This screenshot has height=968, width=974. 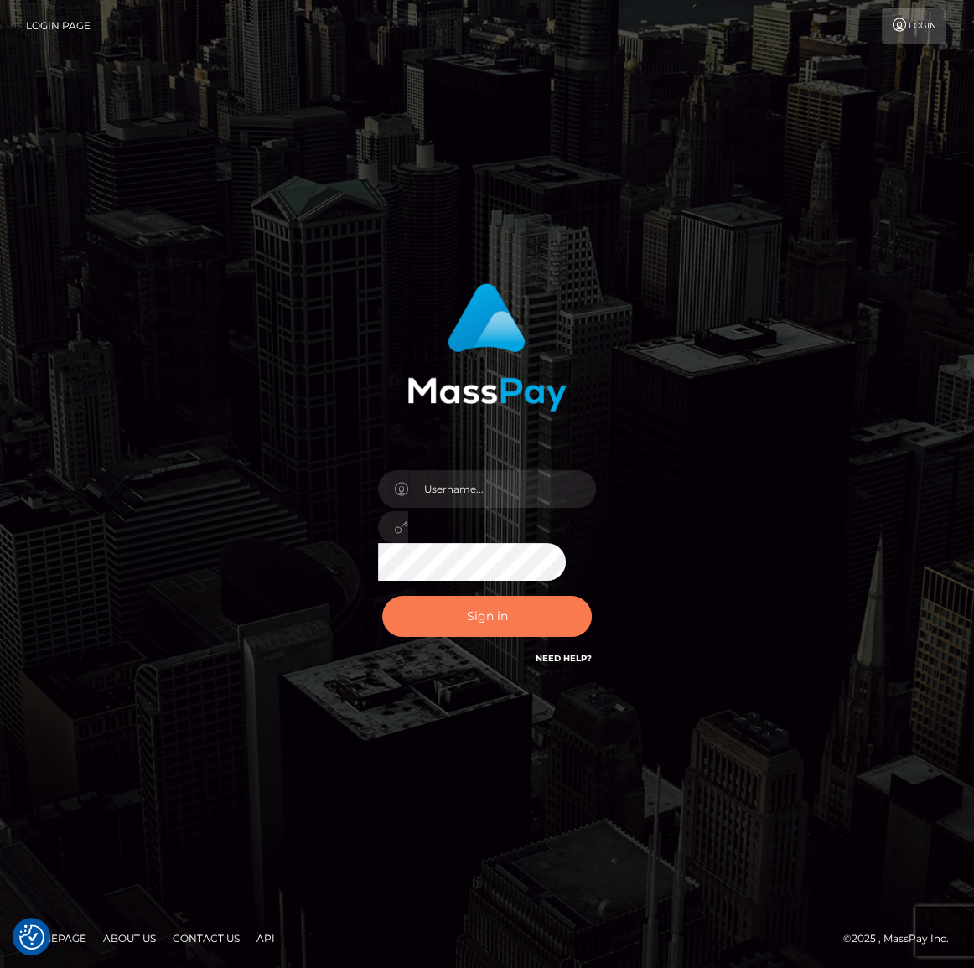 I want to click on div: © 2025 , MassPay Inc., so click(x=902, y=939).